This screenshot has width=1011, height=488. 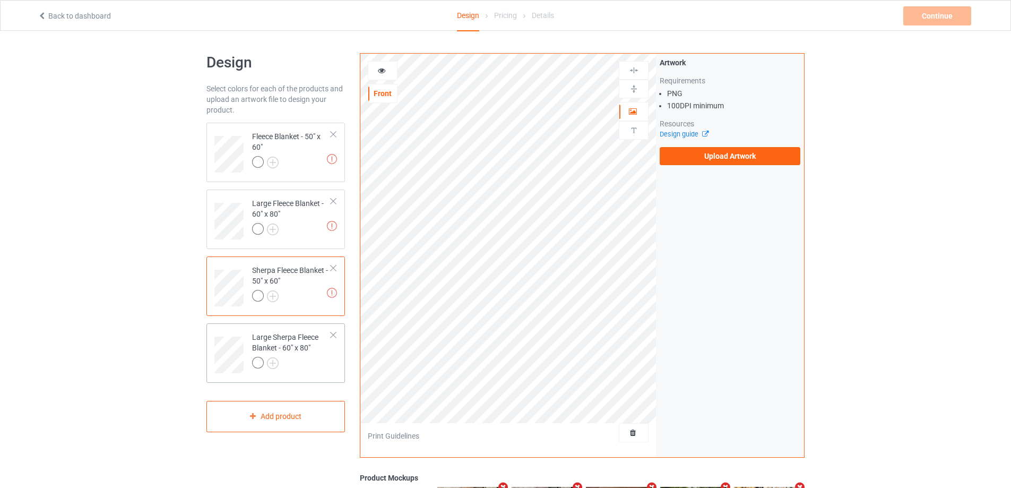 I want to click on div: Resources, so click(x=730, y=124).